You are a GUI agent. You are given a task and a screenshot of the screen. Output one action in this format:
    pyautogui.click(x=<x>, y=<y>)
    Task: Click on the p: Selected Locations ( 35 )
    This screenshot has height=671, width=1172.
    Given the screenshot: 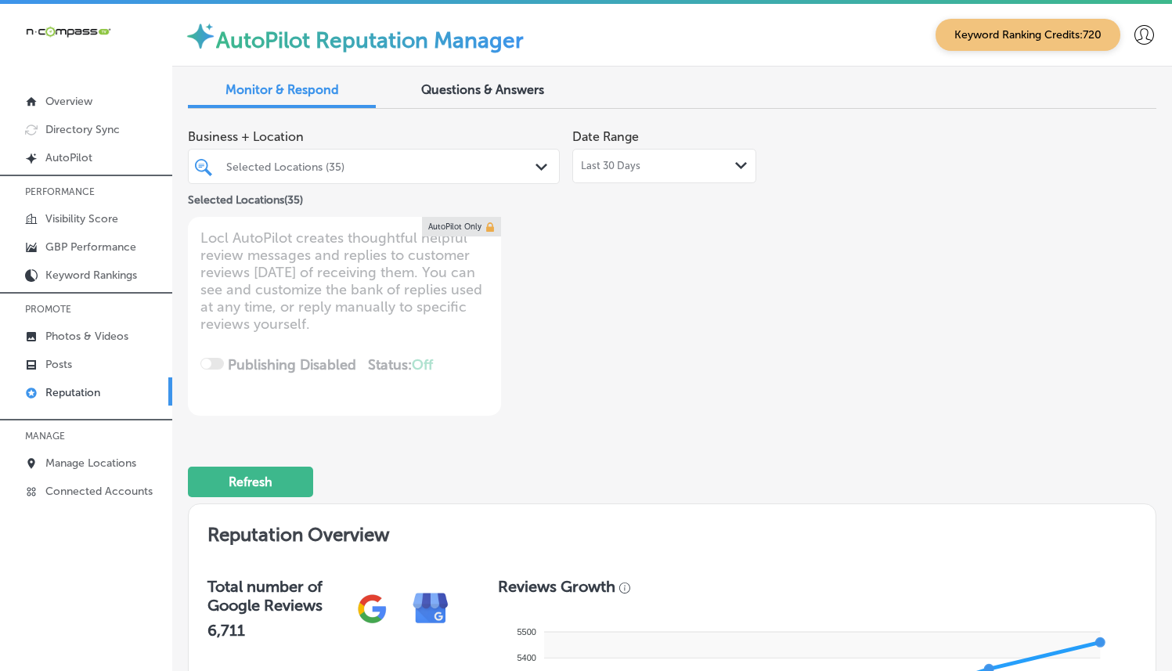 What is the action you would take?
    pyautogui.click(x=245, y=197)
    